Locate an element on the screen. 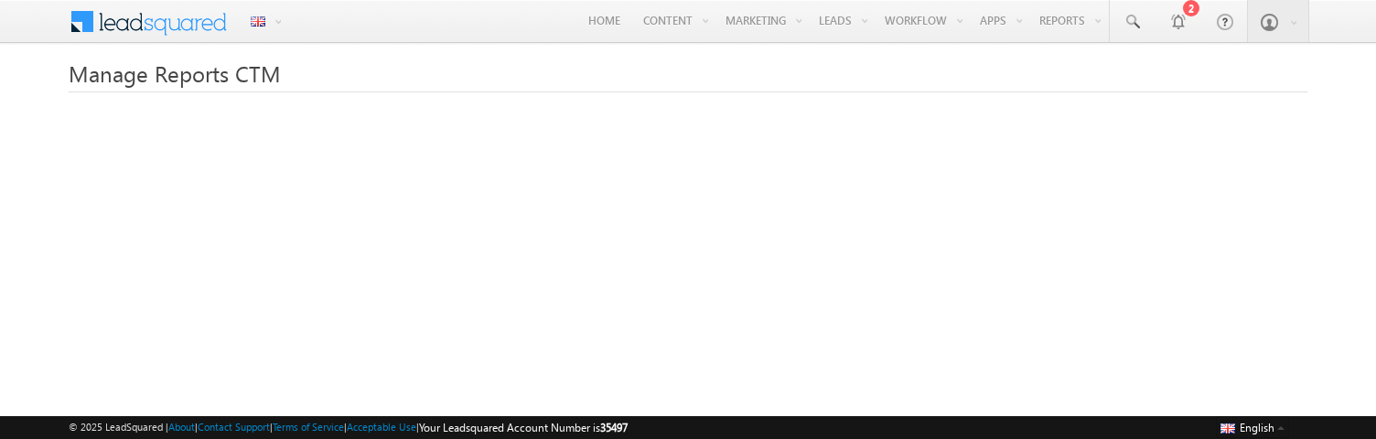  a: Acceptable Use is located at coordinates (381, 426).